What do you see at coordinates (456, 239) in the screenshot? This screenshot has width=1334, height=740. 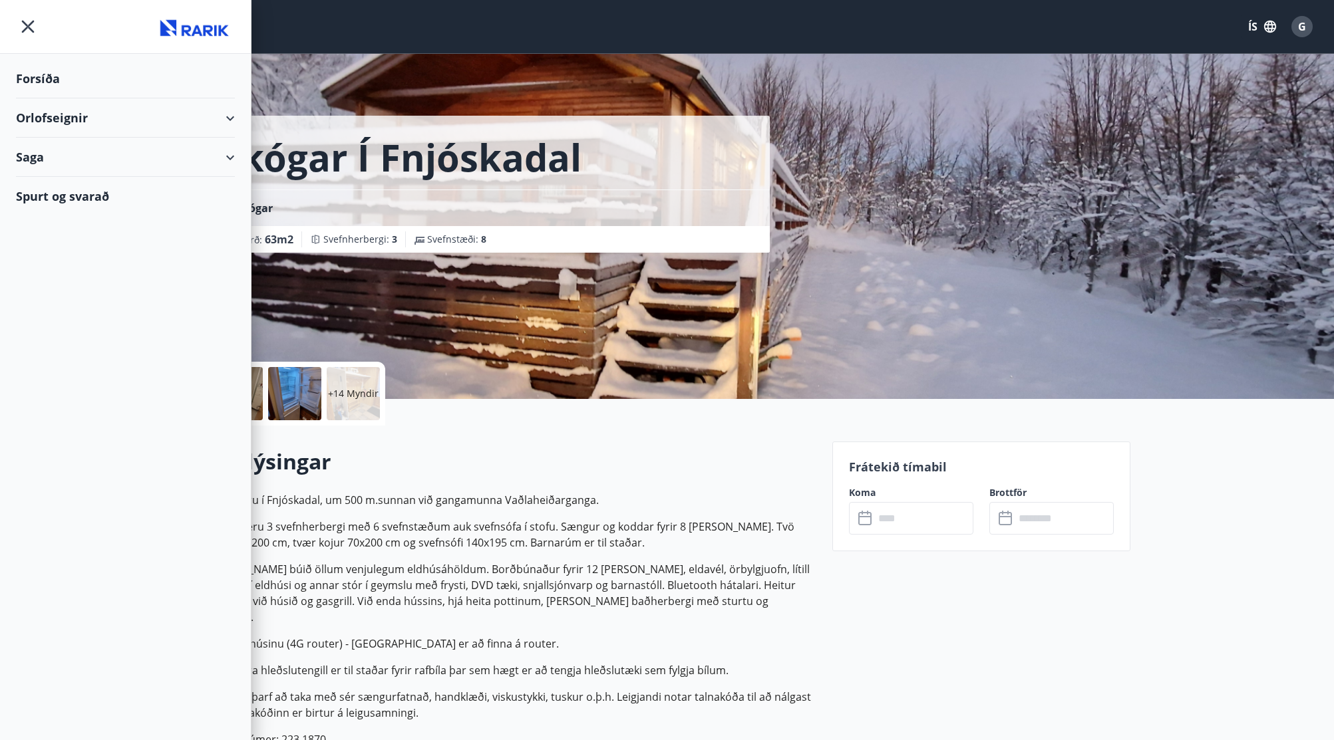 I see `span: Svefnstæði :` at bounding box center [456, 239].